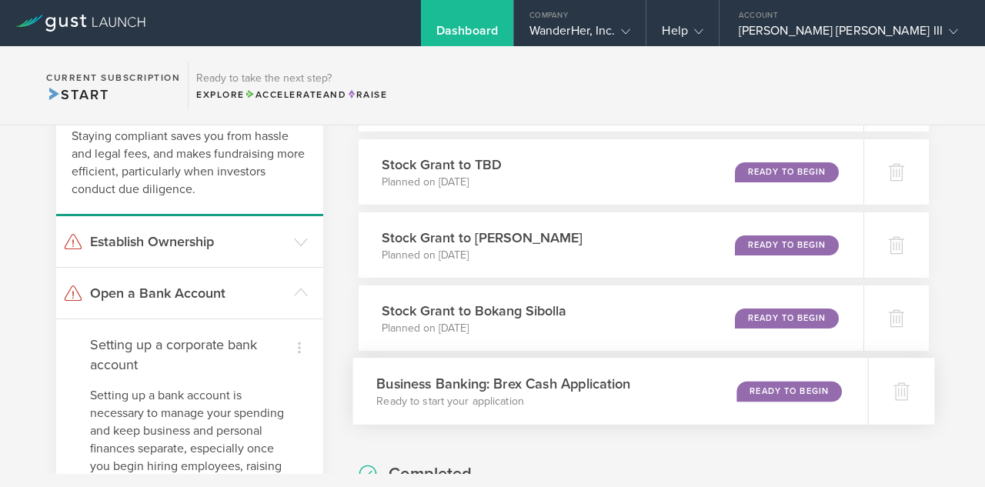  Describe the element at coordinates (946, 450) in the screenshot. I see `div: Chat Widget` at that location.